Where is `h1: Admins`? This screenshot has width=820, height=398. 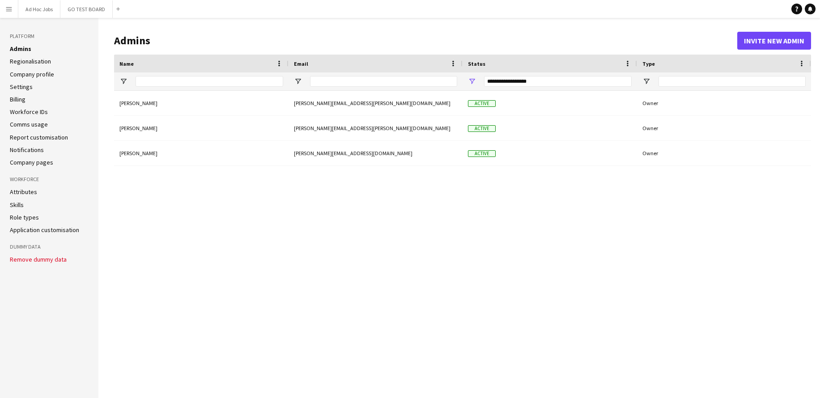
h1: Admins is located at coordinates (426, 41).